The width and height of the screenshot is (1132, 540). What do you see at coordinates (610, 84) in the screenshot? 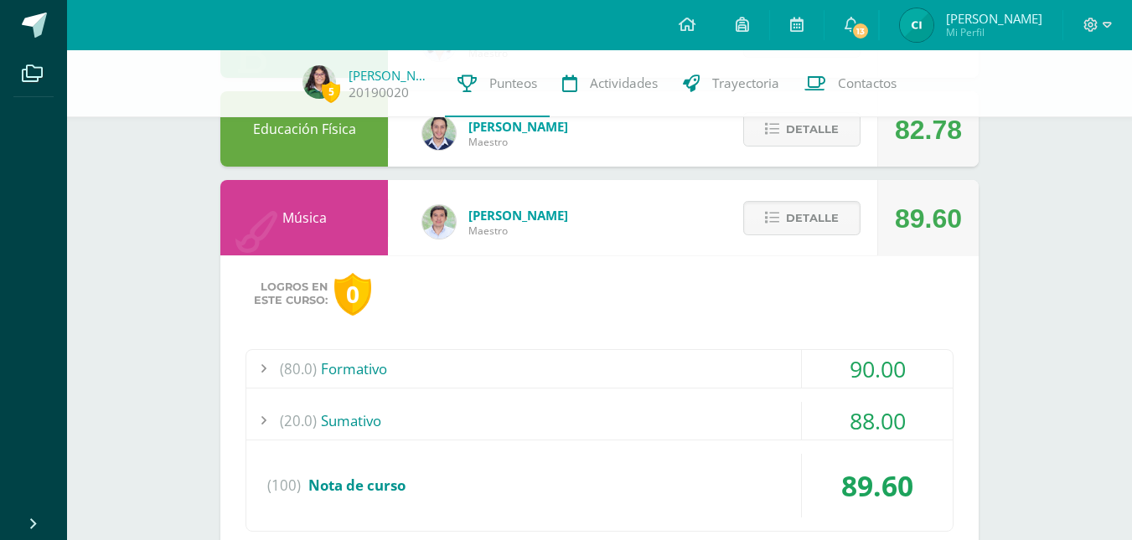
I see `a: Actividades` at bounding box center [610, 84].